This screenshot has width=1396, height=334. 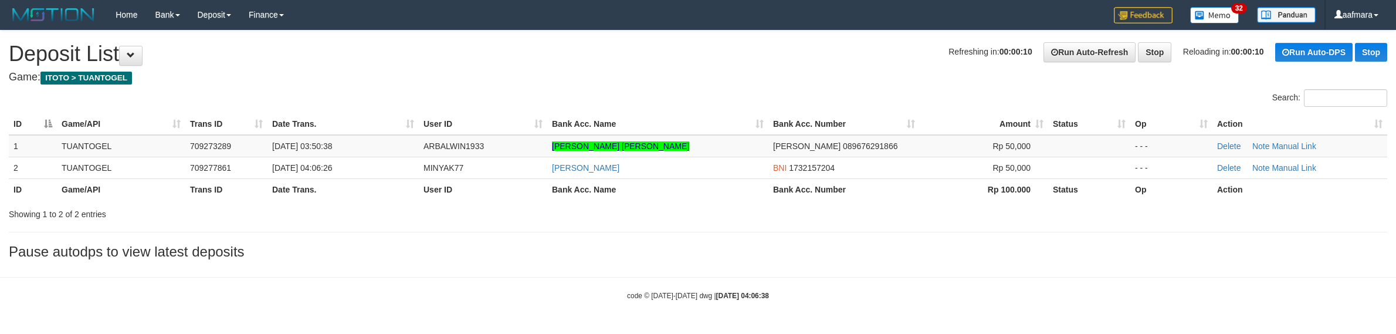 I want to click on span: 32, so click(x=1239, y=8).